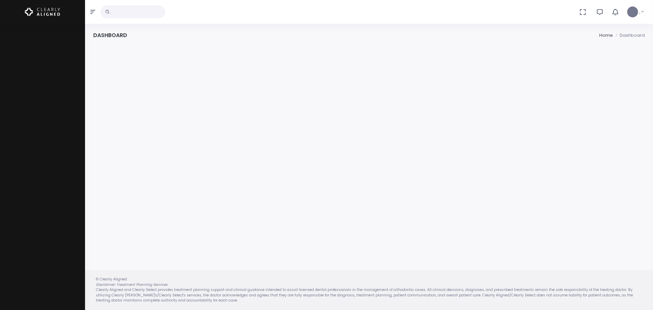 The image size is (653, 310). Describe the element at coordinates (132, 285) in the screenshot. I see `em: Disclaimer: Treatment Planning Services` at that location.